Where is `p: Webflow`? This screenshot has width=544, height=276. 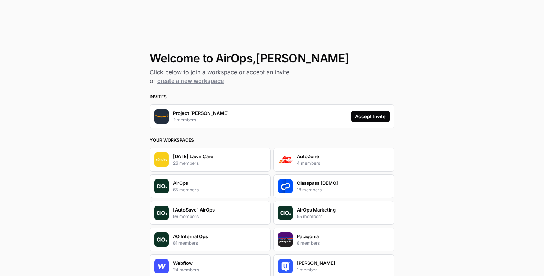
p: Webflow is located at coordinates (183, 263).